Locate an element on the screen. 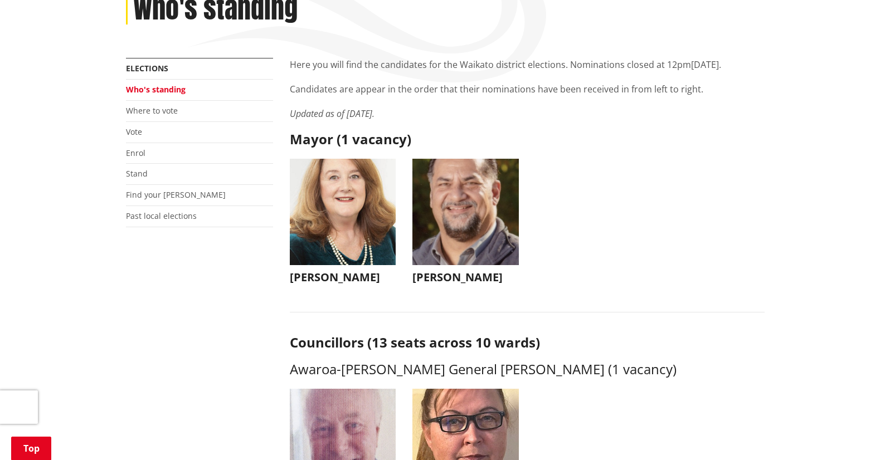  p: Candidates are appear in the order that their nominations have been received in from left to right. is located at coordinates (527, 89).